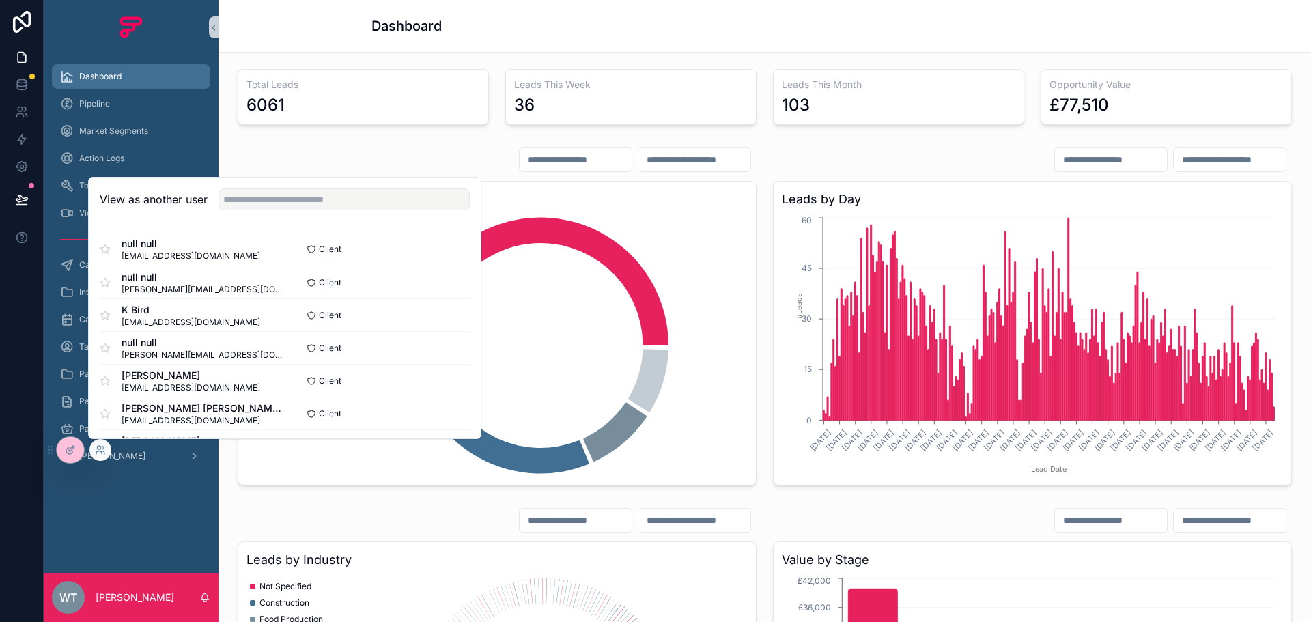 The image size is (1311, 622). What do you see at coordinates (131, 374) in the screenshot?
I see `a: Page 20` at bounding box center [131, 374].